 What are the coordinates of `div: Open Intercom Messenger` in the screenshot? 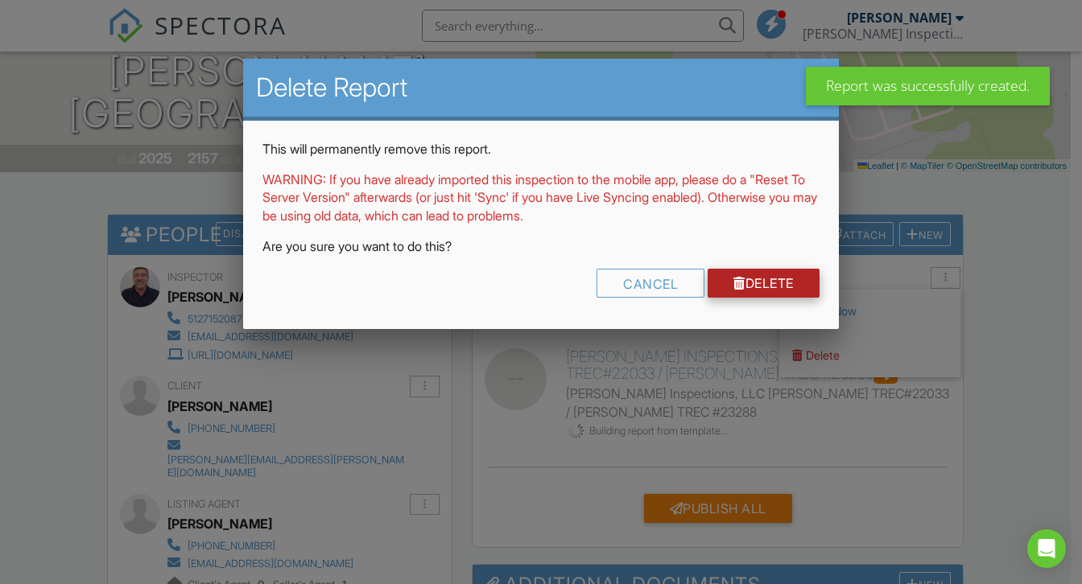 It's located at (1046, 549).